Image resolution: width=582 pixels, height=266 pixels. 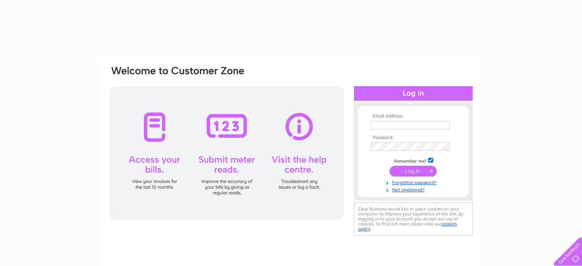 I want to click on td: Remember me?, so click(x=413, y=160).